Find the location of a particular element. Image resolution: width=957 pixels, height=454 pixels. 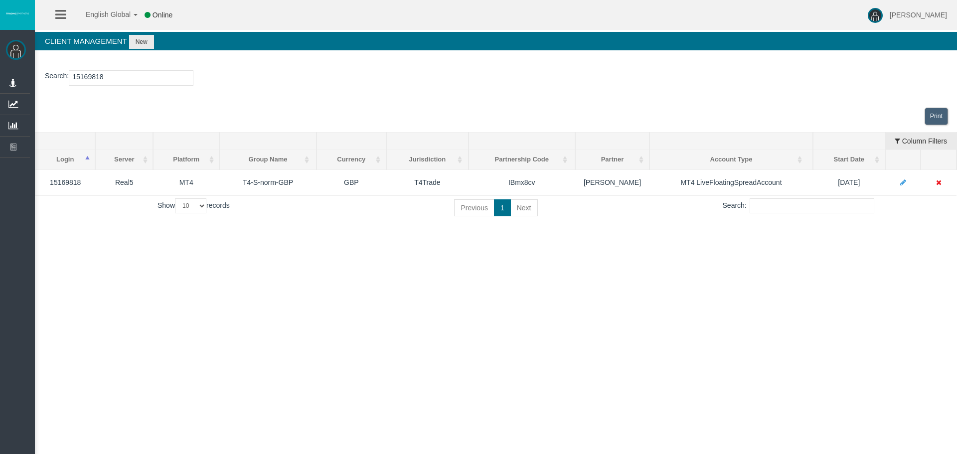

th: Partnership Code: activate to sort column ascending is located at coordinates (522, 160).